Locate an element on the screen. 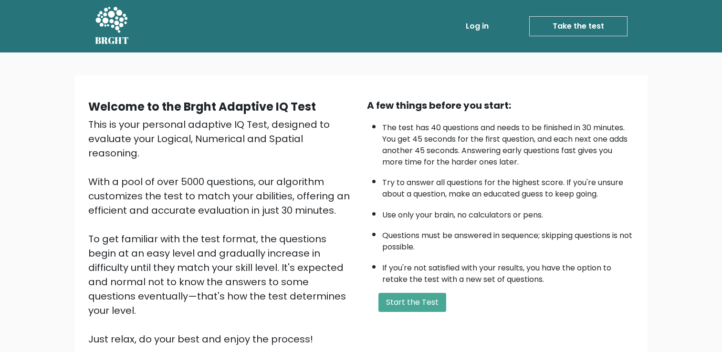 This screenshot has height=352, width=722. li: Questions must be answered in sequence; skipping questions is not possible. is located at coordinates (508, 239).